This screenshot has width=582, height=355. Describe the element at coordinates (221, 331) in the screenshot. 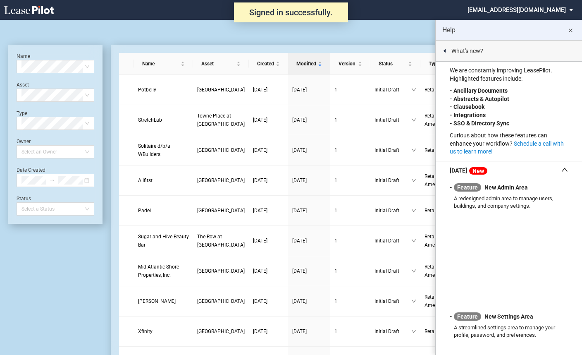

I see `span: 40 West Shopping Center` at that location.